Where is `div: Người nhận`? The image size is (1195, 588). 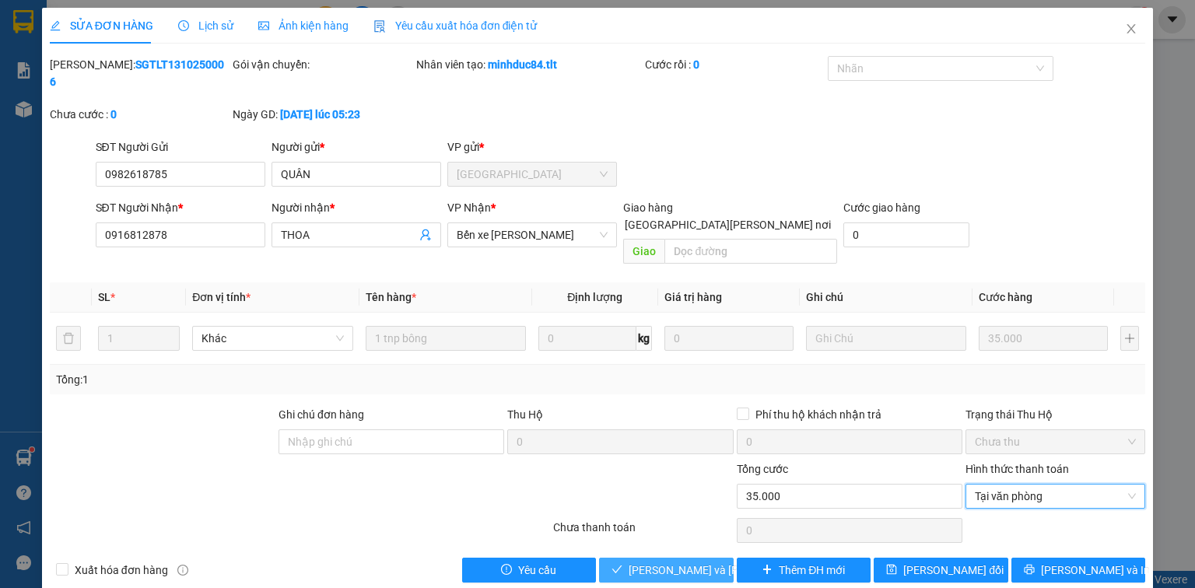
div: Người nhận is located at coordinates (356, 208).